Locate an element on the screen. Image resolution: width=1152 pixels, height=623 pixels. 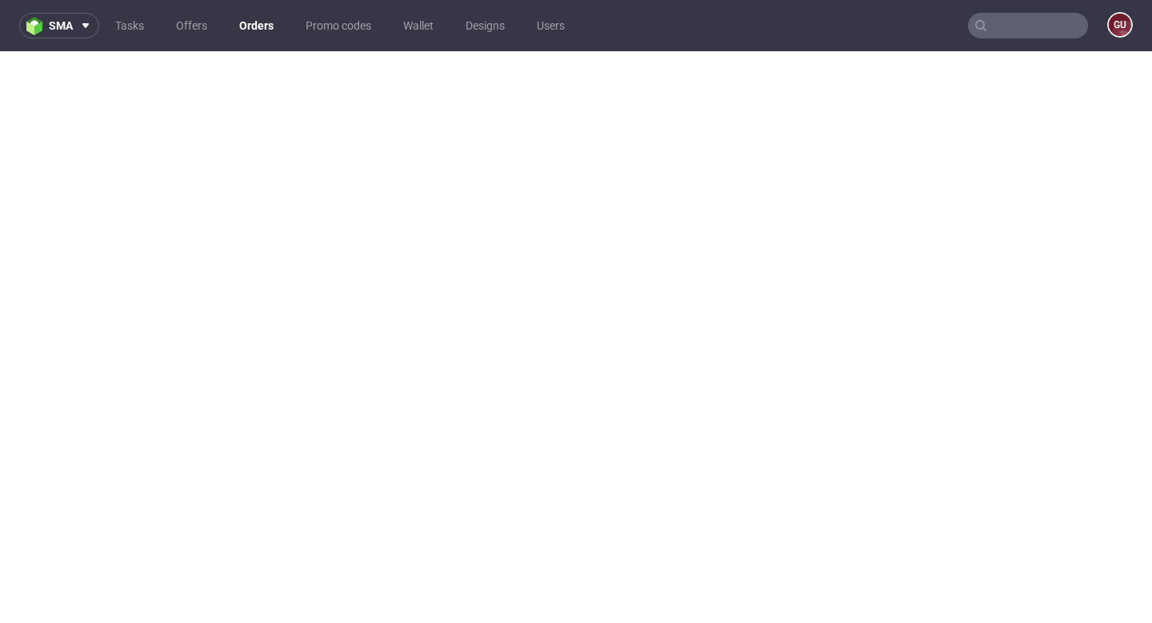
figcaption: gu is located at coordinates (1120, 25).